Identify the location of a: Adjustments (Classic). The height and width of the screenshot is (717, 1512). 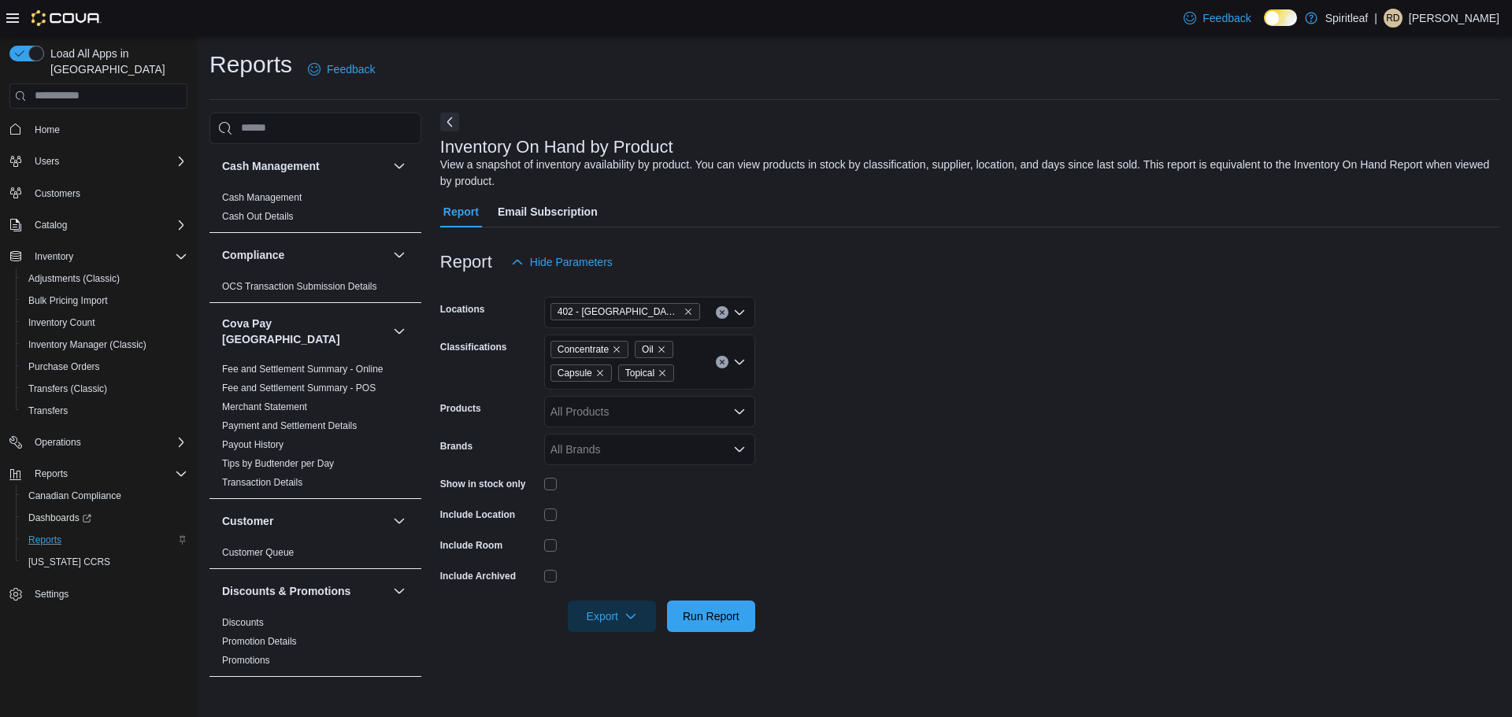
(74, 279).